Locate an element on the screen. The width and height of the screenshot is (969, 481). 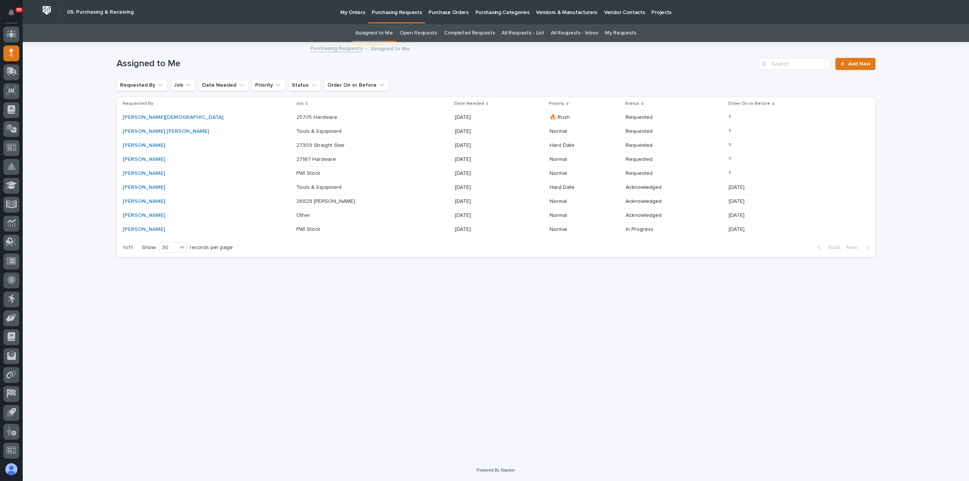
p: Date Needed is located at coordinates (469, 104).